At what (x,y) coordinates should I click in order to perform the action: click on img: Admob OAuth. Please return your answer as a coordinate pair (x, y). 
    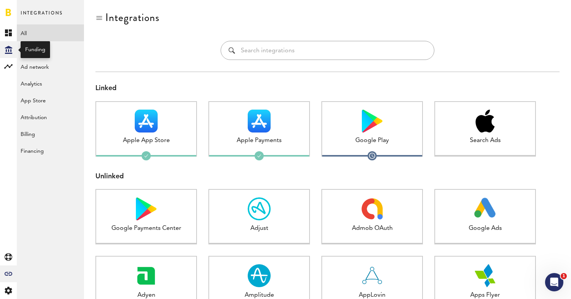
    Looking at the image, I should click on (372, 209).